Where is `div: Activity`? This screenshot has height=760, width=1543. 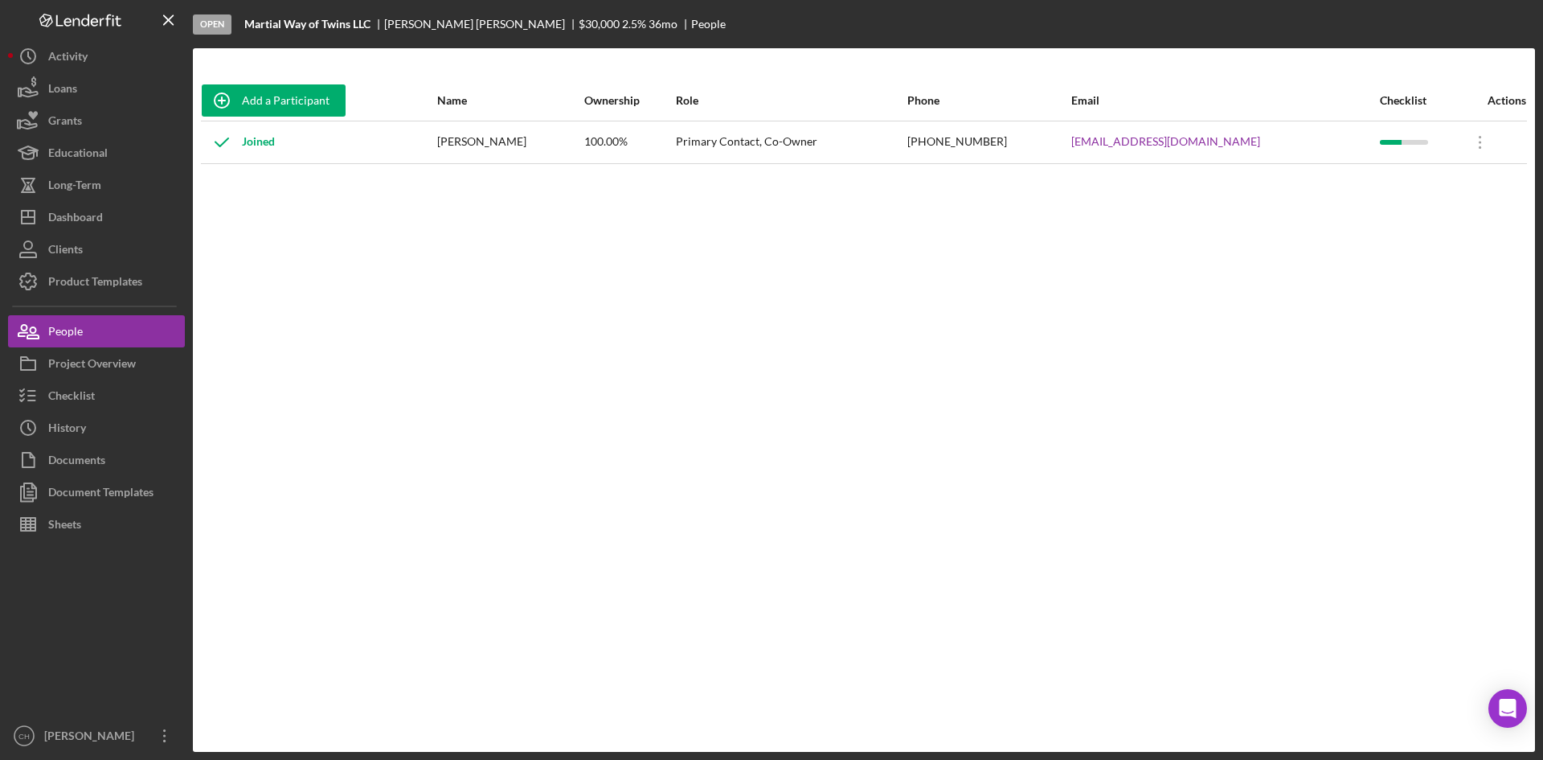 div: Activity is located at coordinates (68, 58).